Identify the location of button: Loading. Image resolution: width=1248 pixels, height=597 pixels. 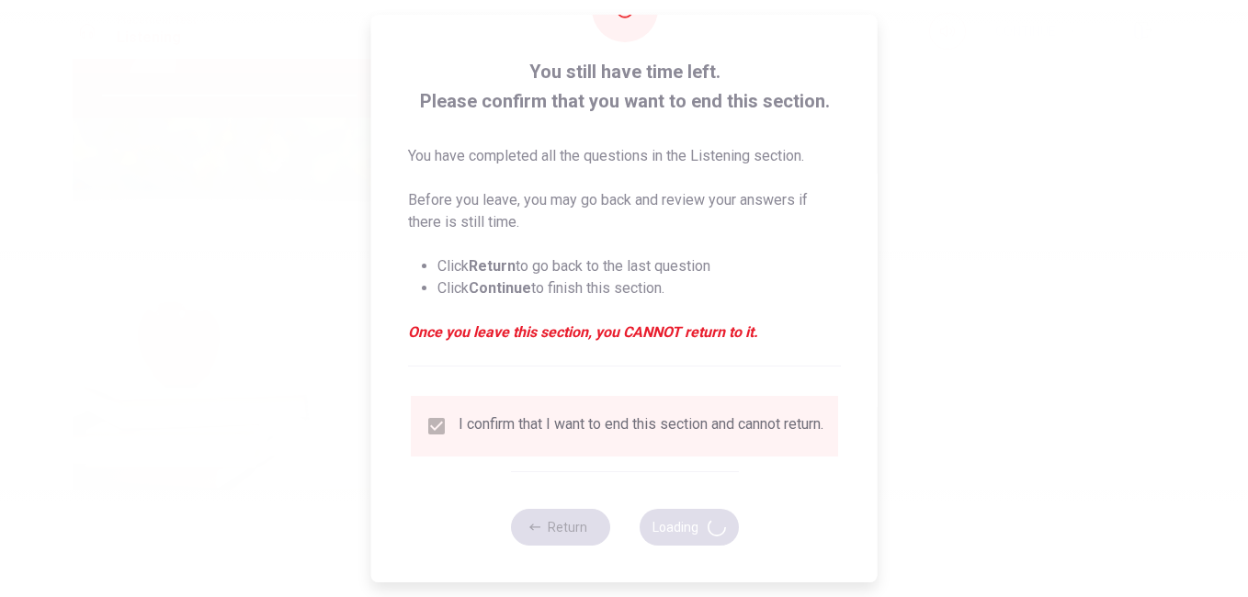
(688, 528).